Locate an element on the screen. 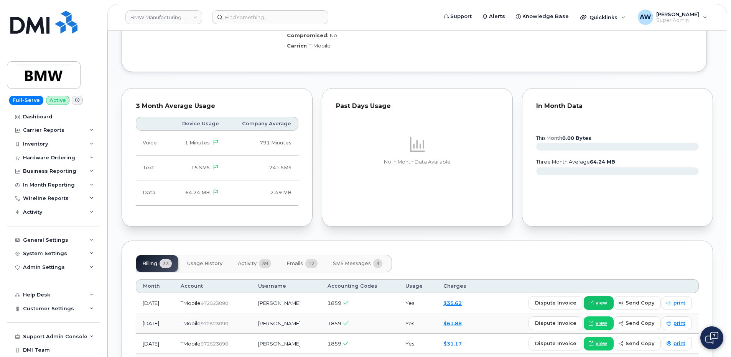 This screenshot has width=731, height=357. th: Charges is located at coordinates (459, 286).